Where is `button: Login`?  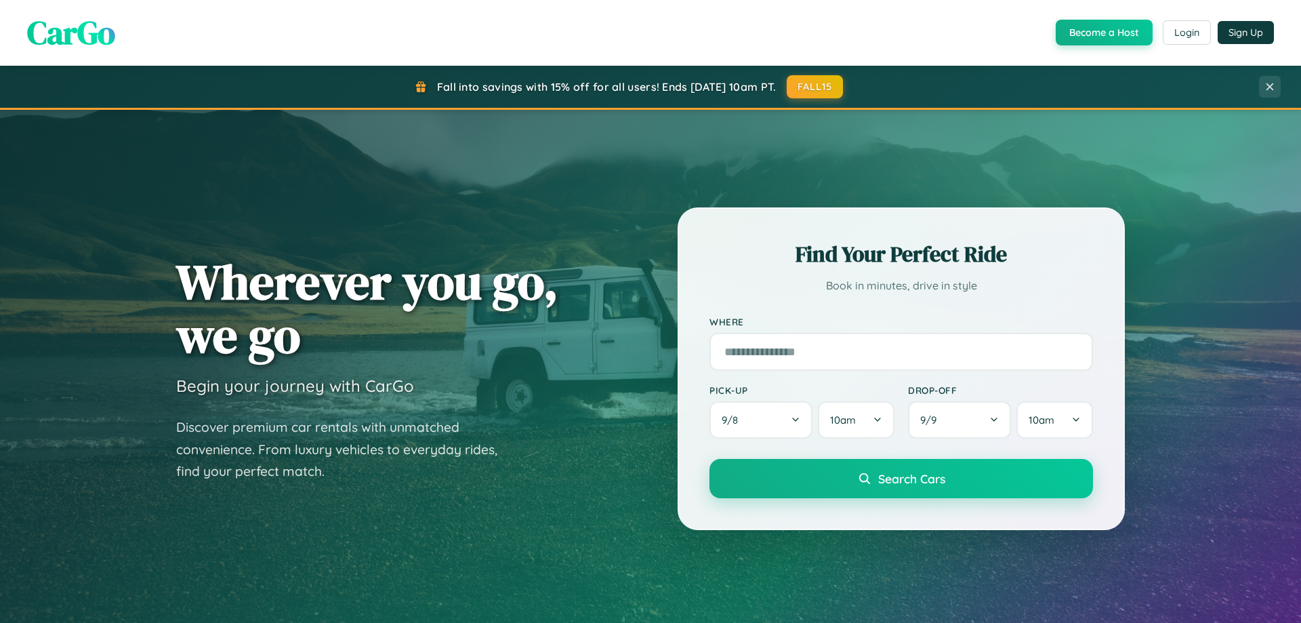 button: Login is located at coordinates (1187, 33).